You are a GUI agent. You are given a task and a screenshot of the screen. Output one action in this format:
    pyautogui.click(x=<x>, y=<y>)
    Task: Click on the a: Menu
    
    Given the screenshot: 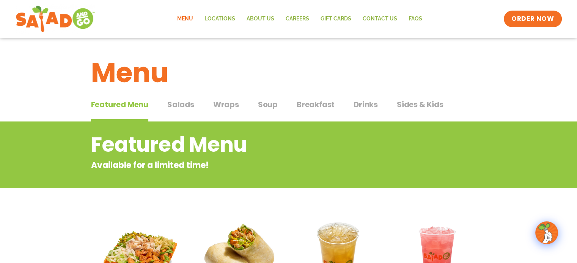 What is the action you would take?
    pyautogui.click(x=185, y=19)
    